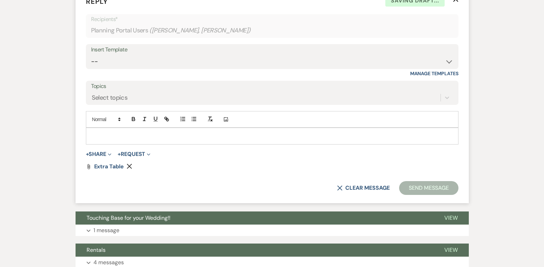  What do you see at coordinates (254, 218) in the screenshot?
I see `button: Touching Base for your Wedding!!` at bounding box center [254, 218].